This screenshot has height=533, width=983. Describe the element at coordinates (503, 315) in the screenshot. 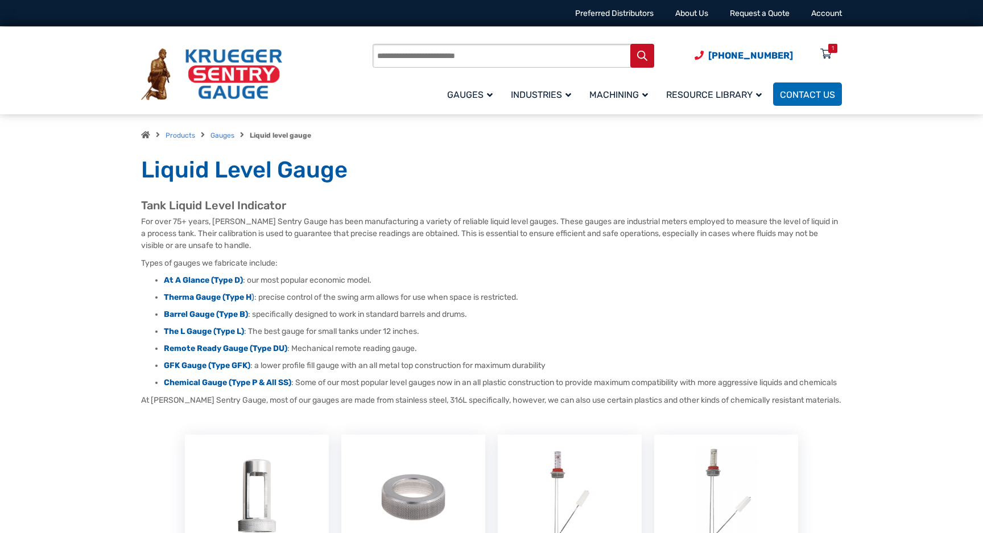

I see `li: : specifically designed to work in standard barrels and drums.` at that location.